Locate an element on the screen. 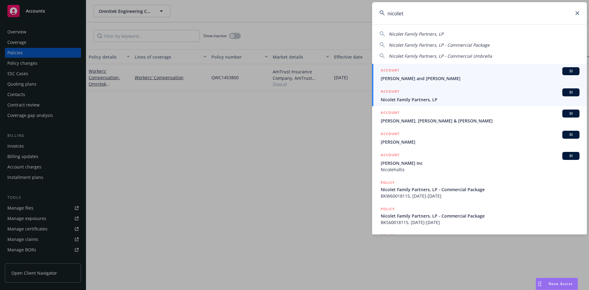 The image size is (589, 290). span: Nicolet Family Partners, LP - Commercial Umbrella is located at coordinates (440, 56).